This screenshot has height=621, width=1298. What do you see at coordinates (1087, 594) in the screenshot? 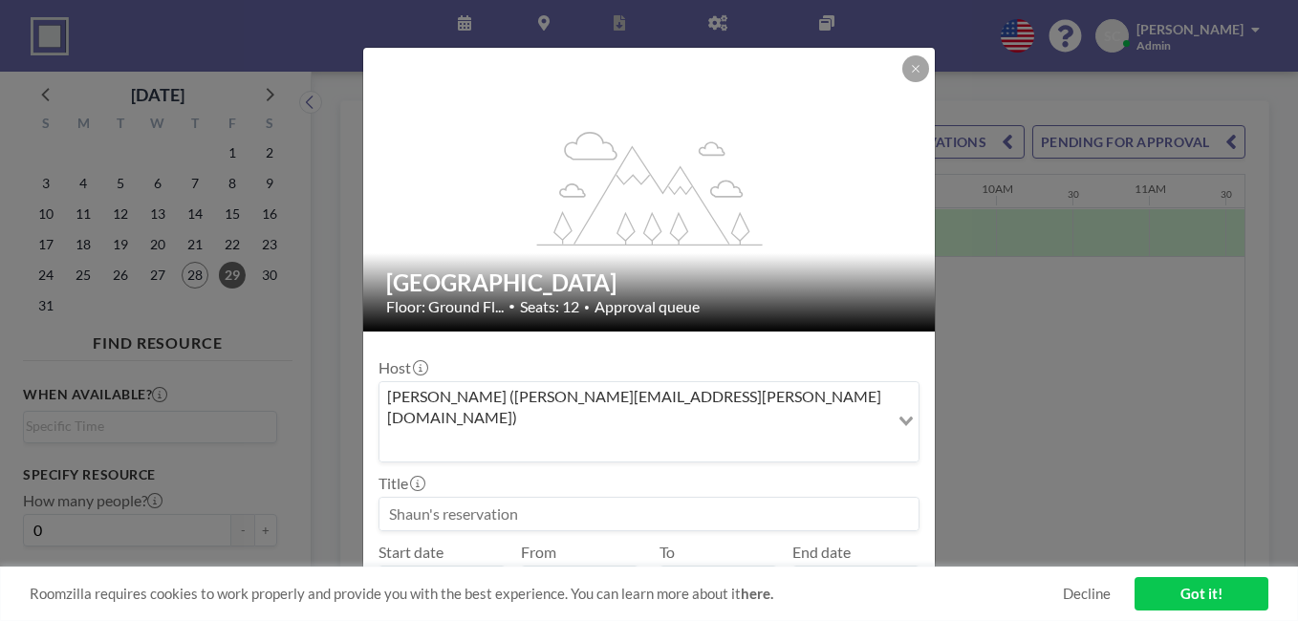
I see `a: Decline` at bounding box center [1087, 594].